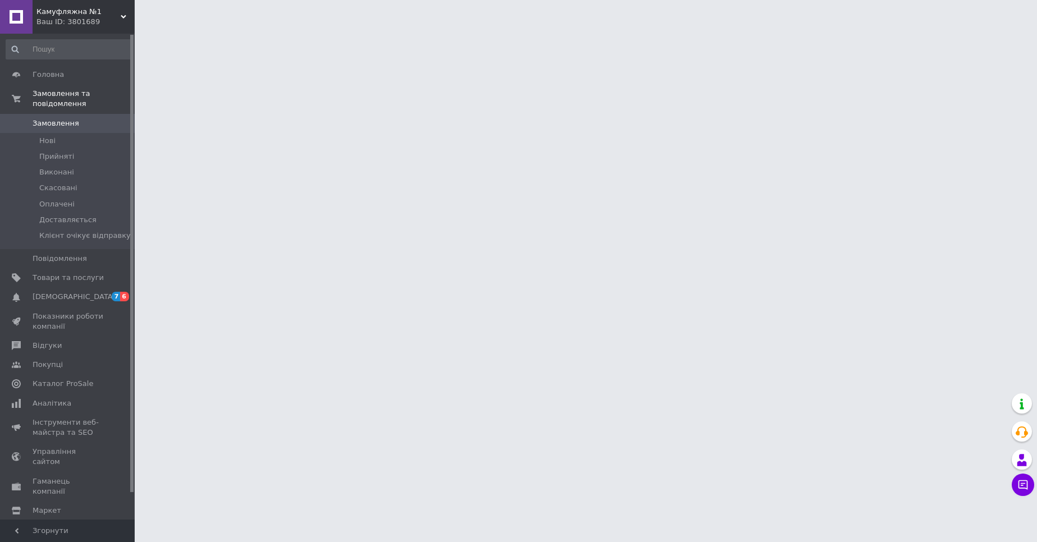 This screenshot has width=1037, height=542. What do you see at coordinates (85, 22) in the screenshot?
I see `div: Ваш ID: 3801689` at bounding box center [85, 22].